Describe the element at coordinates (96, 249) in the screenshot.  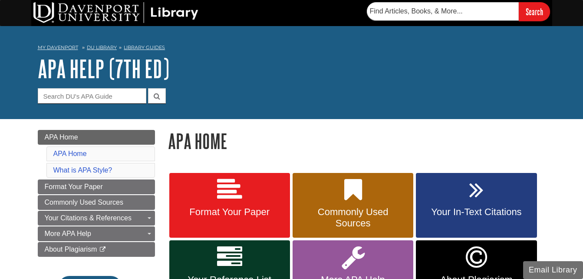
I see `a: About Plagiarism` at that location.